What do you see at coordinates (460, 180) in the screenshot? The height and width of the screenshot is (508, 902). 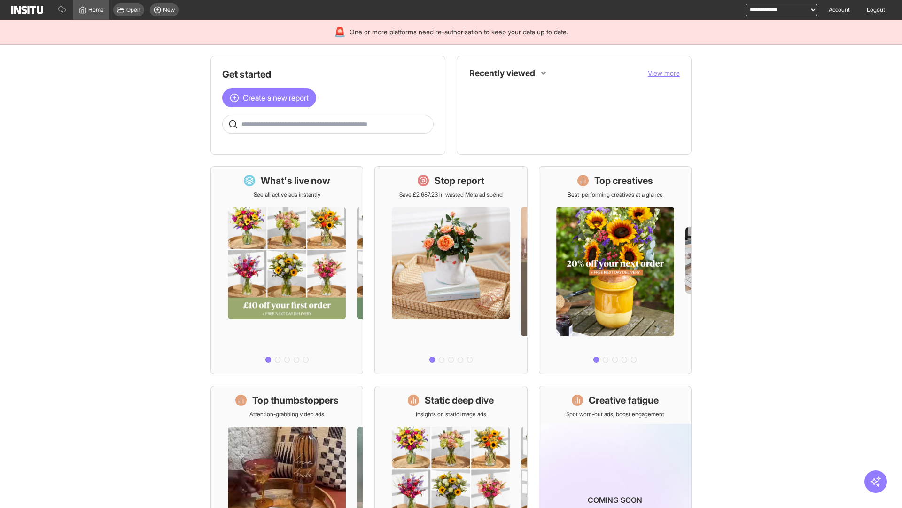 I see `h1: Stop report` at bounding box center [460, 180].